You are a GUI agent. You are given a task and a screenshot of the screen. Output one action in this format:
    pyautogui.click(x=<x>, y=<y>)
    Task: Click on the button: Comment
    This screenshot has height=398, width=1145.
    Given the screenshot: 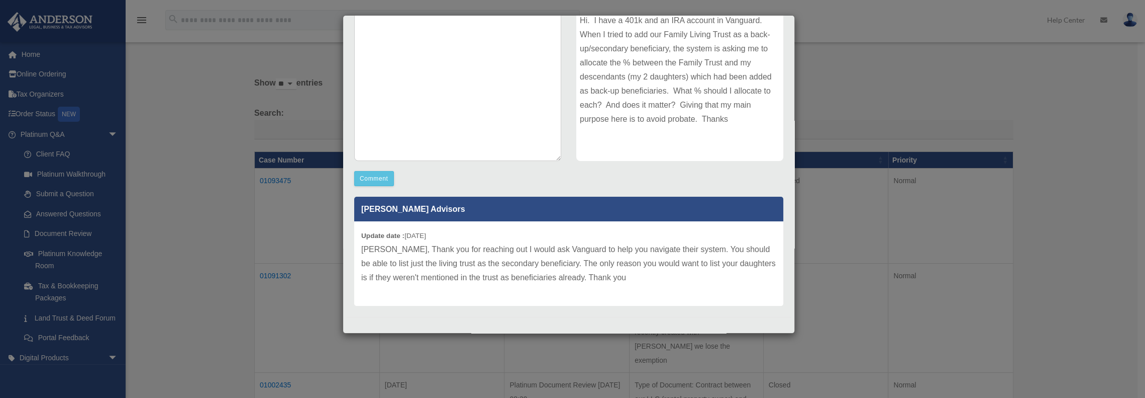 What is the action you would take?
    pyautogui.click(x=374, y=178)
    